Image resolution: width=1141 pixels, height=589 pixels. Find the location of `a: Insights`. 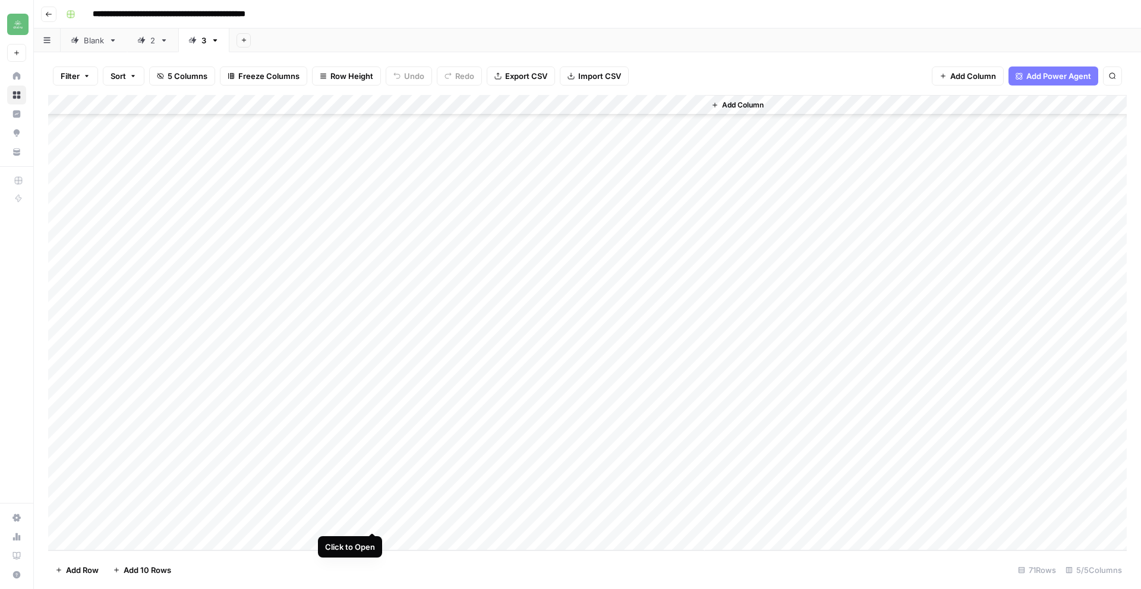

a: Insights is located at coordinates (17, 114).